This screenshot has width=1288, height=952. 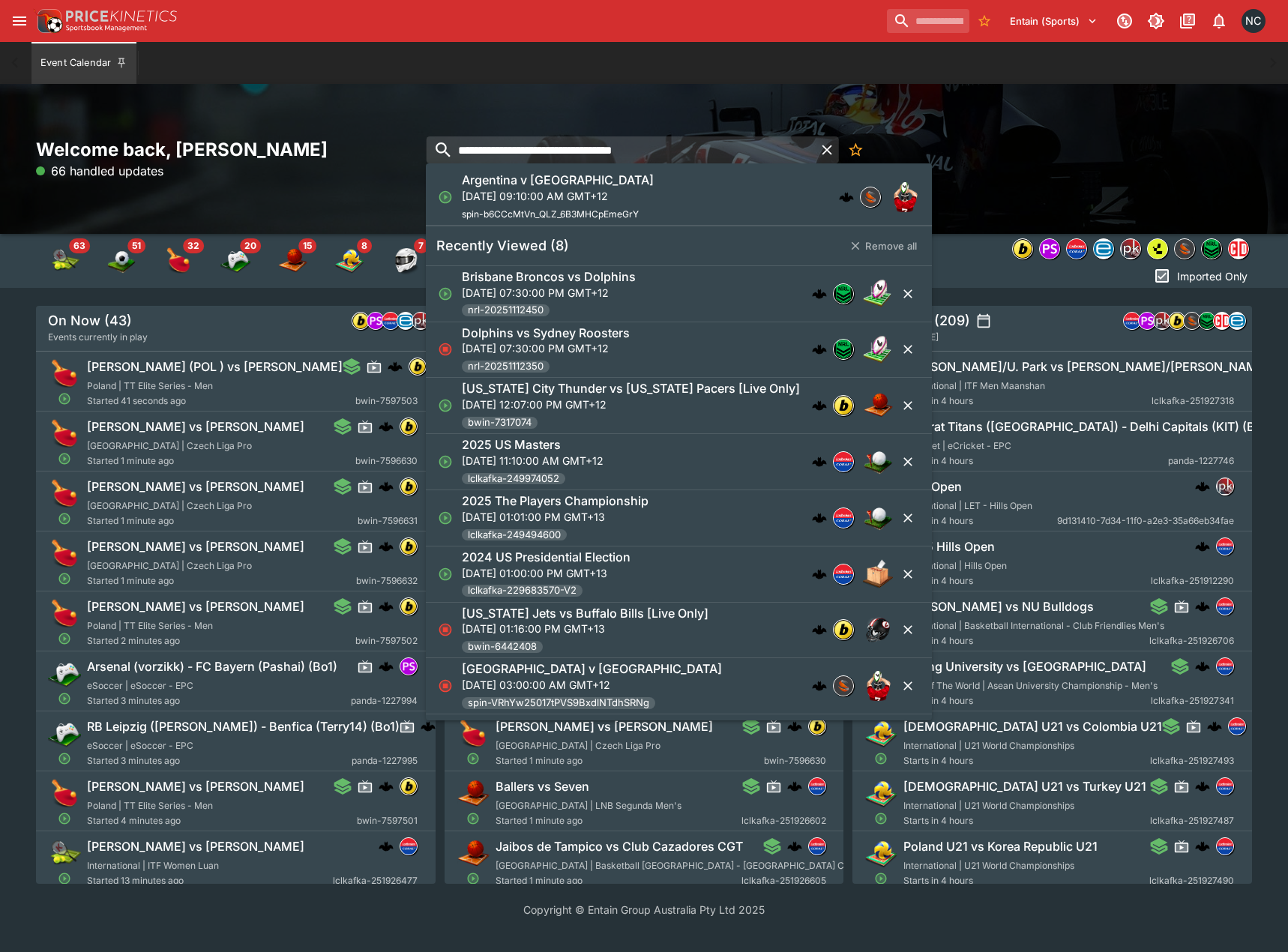 I want to click on span: Starts in 4 hours, so click(x=979, y=521).